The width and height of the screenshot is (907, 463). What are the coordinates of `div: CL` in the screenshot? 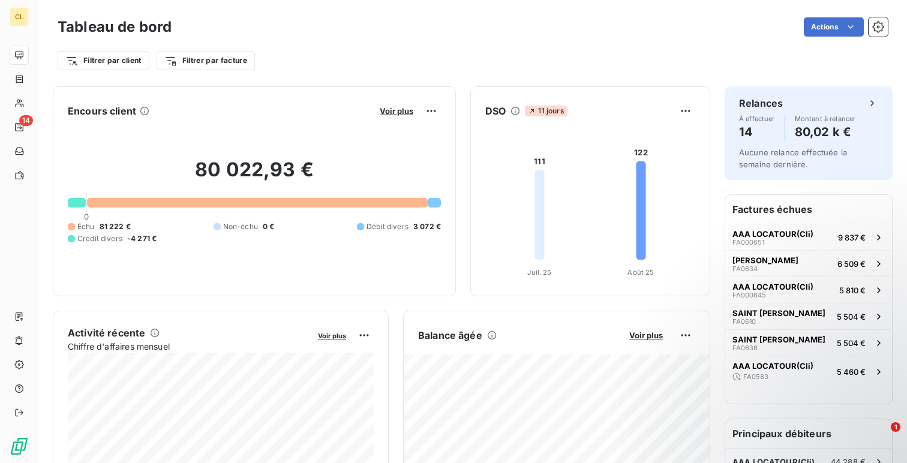 It's located at (19, 17).